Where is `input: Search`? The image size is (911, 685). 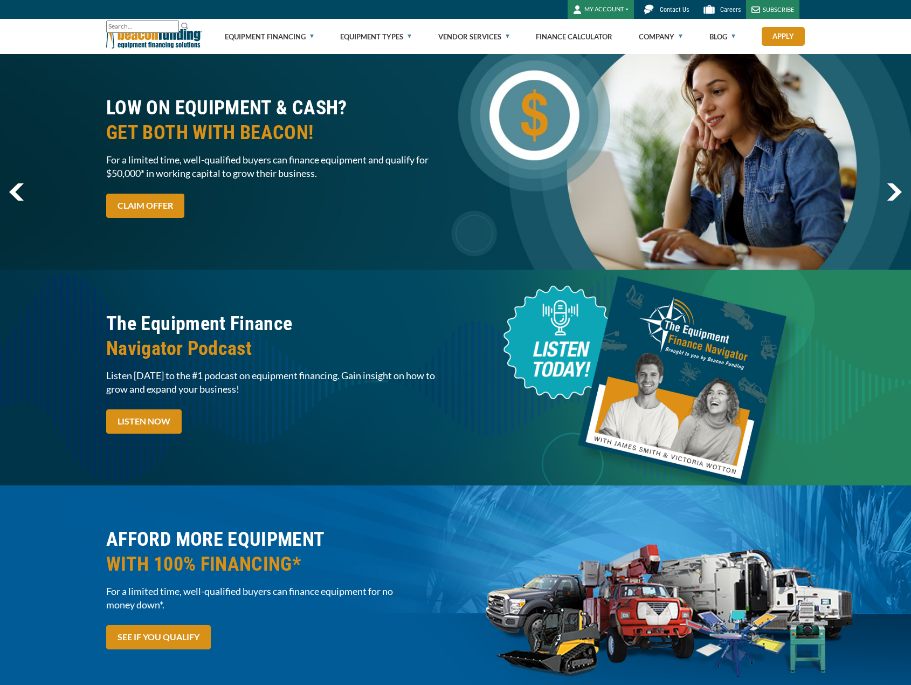 input: Search is located at coordinates (142, 26).